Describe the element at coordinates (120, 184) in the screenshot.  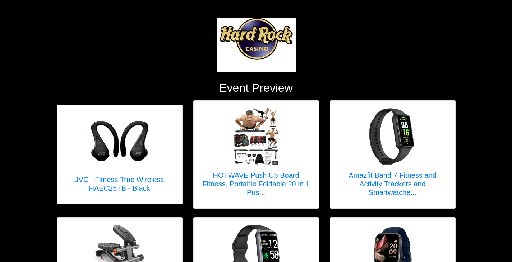
I see `h5: JVC - Fitness True Wireless HAEC25TB - Black` at that location.